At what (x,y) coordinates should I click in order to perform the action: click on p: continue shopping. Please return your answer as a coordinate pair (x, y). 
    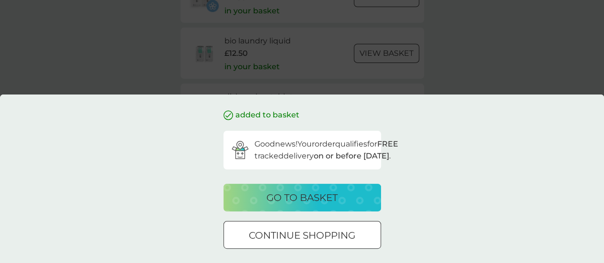
    Looking at the image, I should click on (302, 235).